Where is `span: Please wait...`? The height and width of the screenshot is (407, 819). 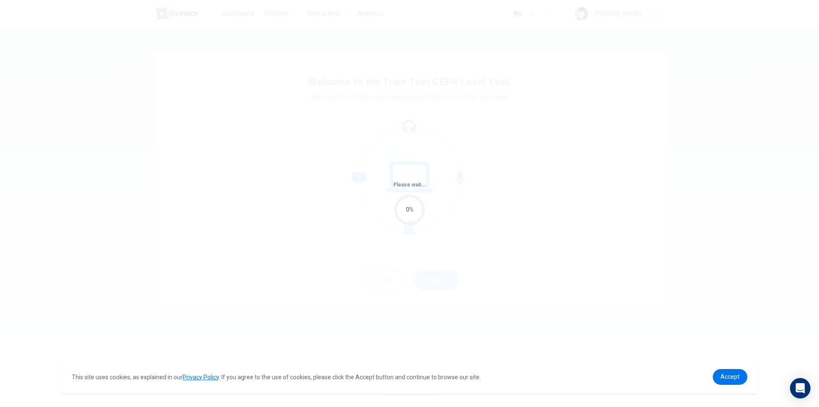
span: Please wait... is located at coordinates (410, 185).